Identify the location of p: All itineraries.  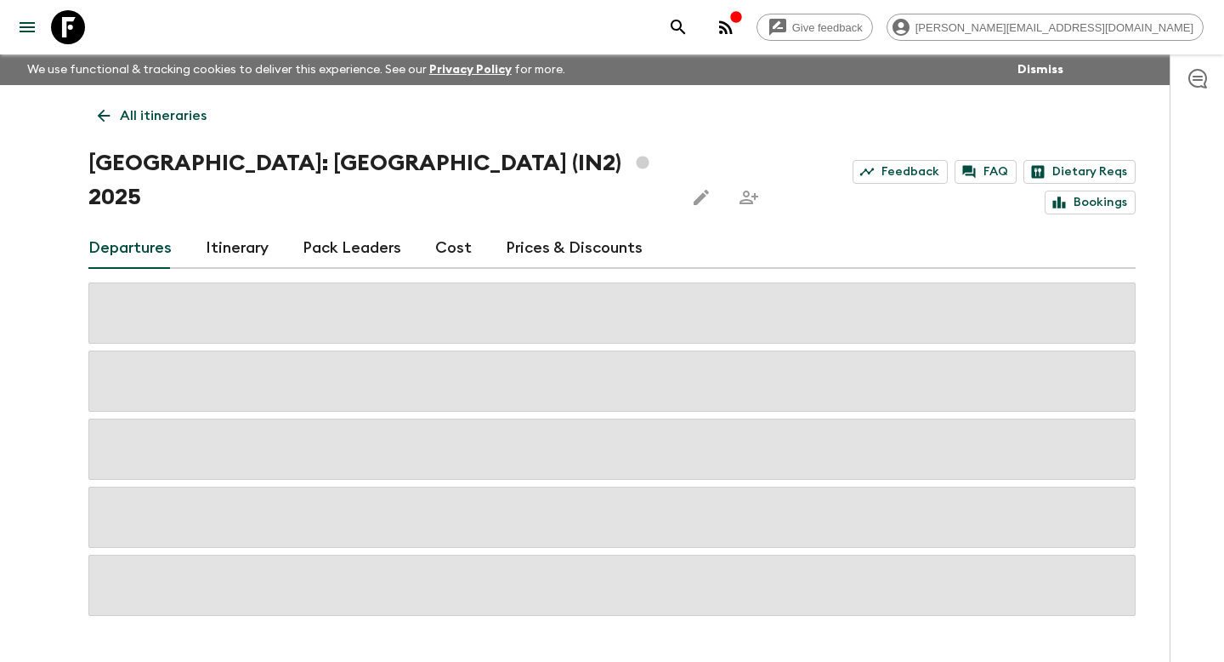
(163, 116).